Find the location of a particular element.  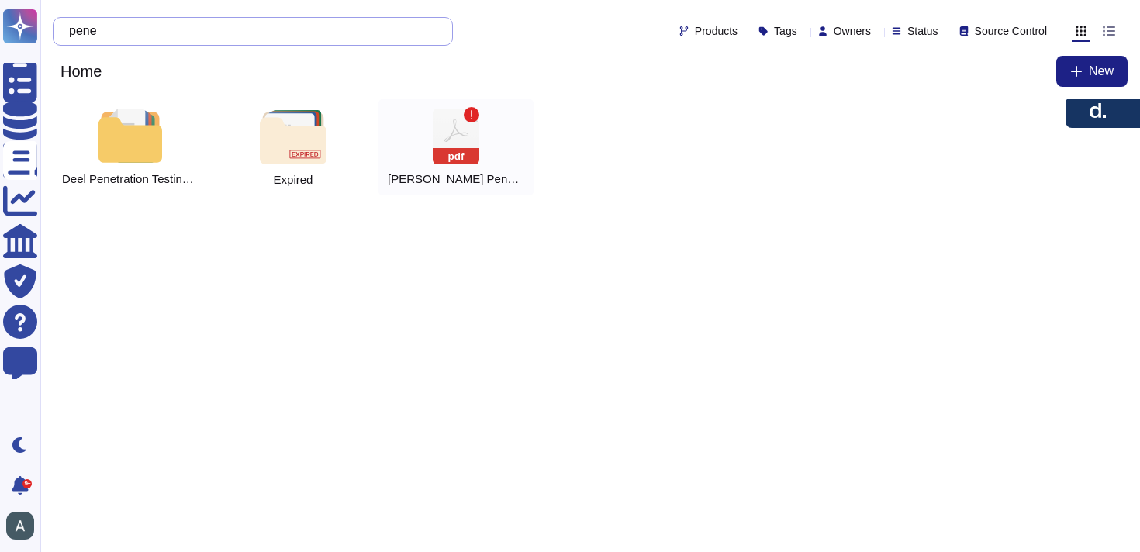

div: 9+ is located at coordinates (27, 484).